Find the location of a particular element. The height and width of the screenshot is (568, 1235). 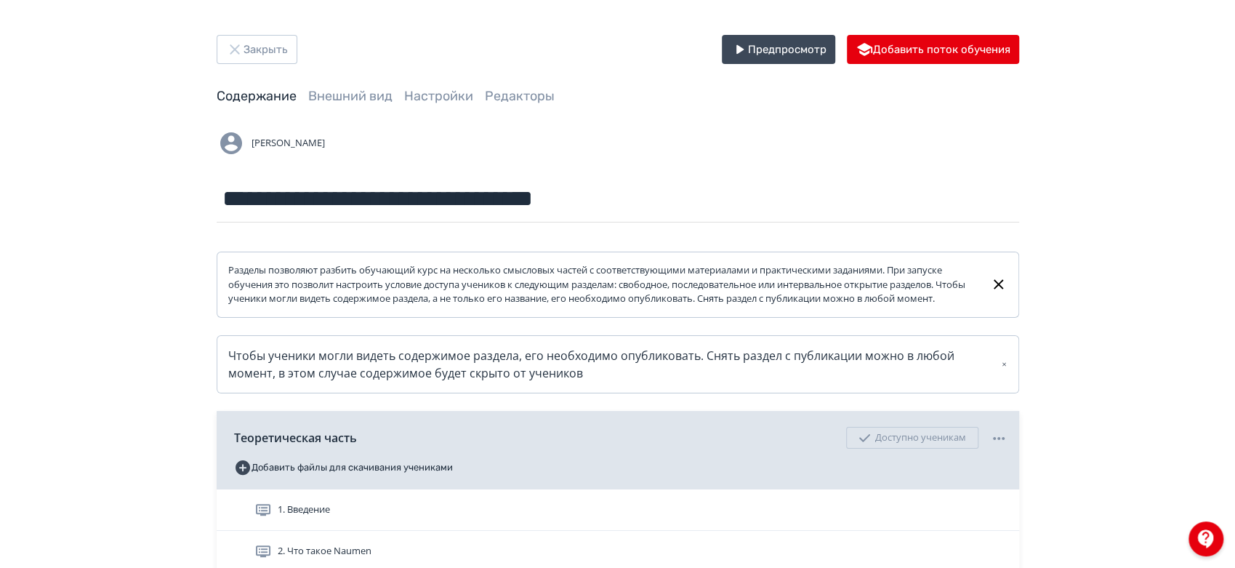

button: Добавить поток обучения is located at coordinates (932, 49).